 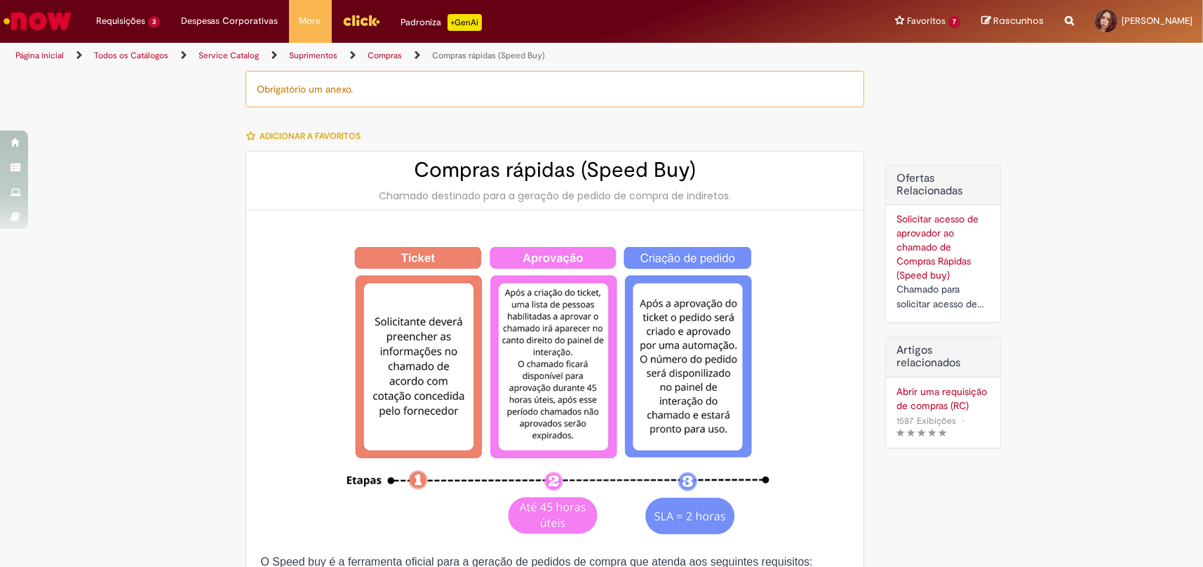 What do you see at coordinates (943, 243) in the screenshot?
I see `div: Ofertas Relacionadas` at bounding box center [943, 243].